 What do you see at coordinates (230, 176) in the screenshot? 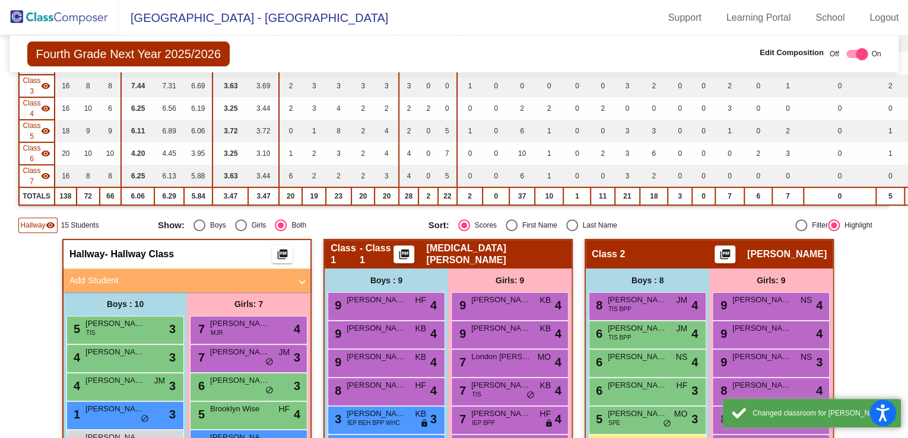
I see `td: 3.63` at bounding box center [230, 176].